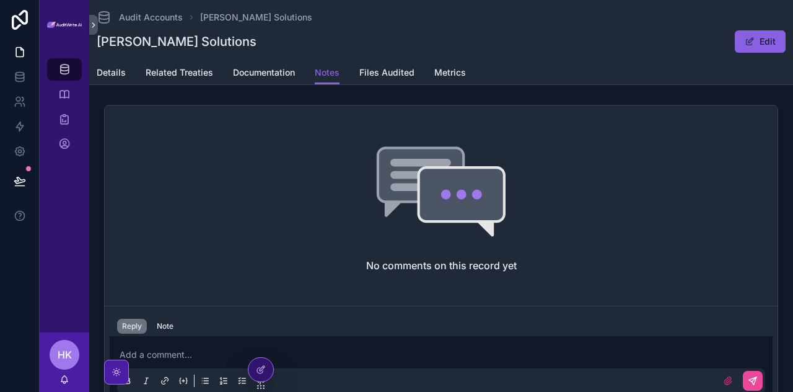 This screenshot has height=392, width=793. I want to click on a: Related Treaties, so click(179, 74).